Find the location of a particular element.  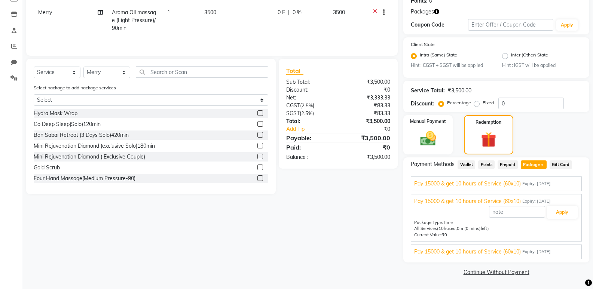

a: Add Tip is located at coordinates (314, 129).